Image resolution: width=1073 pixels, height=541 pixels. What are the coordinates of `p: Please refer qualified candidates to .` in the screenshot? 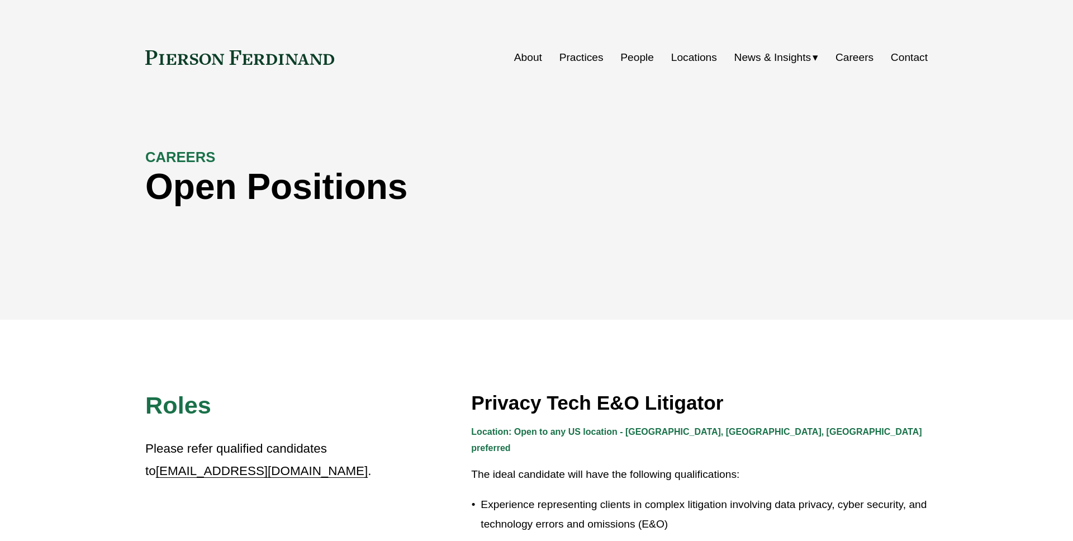 It's located at (259, 460).